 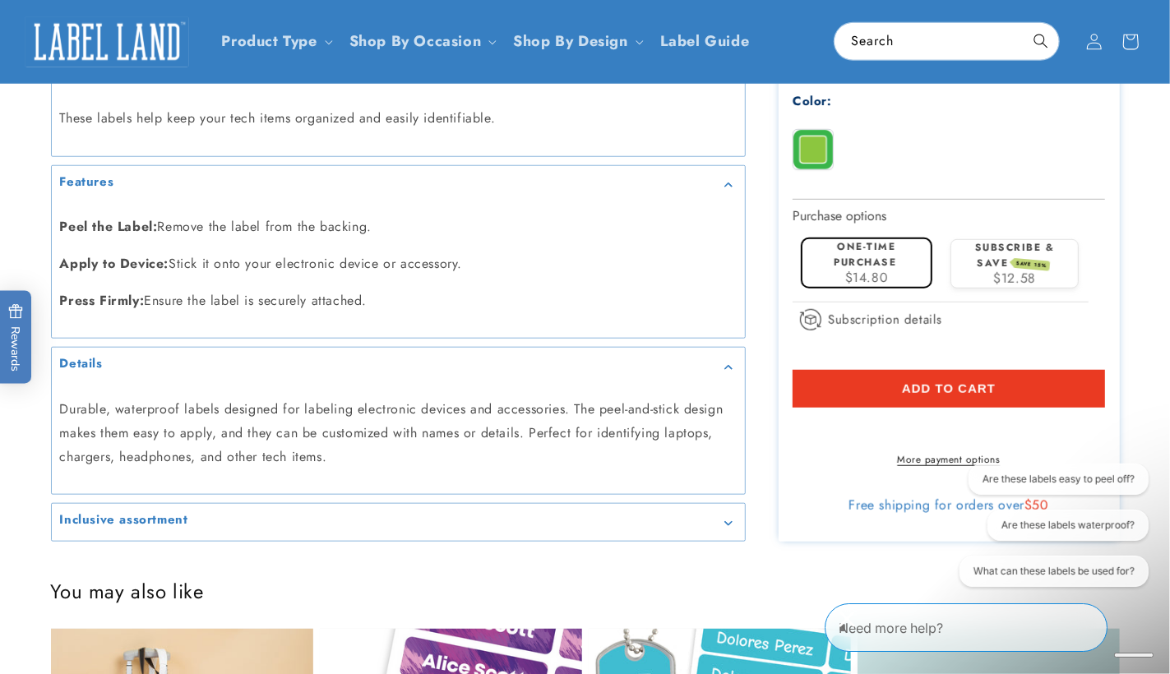 I want to click on summary: Features, so click(x=398, y=184).